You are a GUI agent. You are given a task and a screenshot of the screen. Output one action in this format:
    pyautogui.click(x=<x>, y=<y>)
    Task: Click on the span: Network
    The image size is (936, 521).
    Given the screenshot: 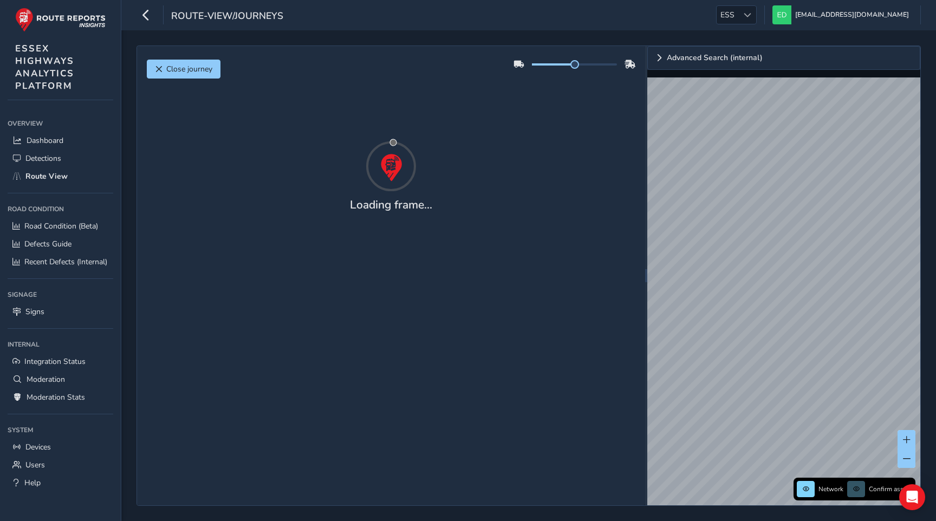 What is the action you would take?
    pyautogui.click(x=831, y=489)
    